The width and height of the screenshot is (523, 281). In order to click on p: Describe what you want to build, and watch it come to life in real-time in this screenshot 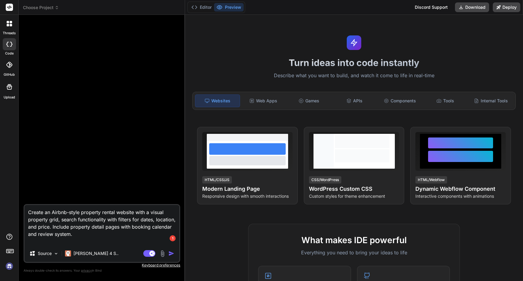, I will do `click(354, 76)`.